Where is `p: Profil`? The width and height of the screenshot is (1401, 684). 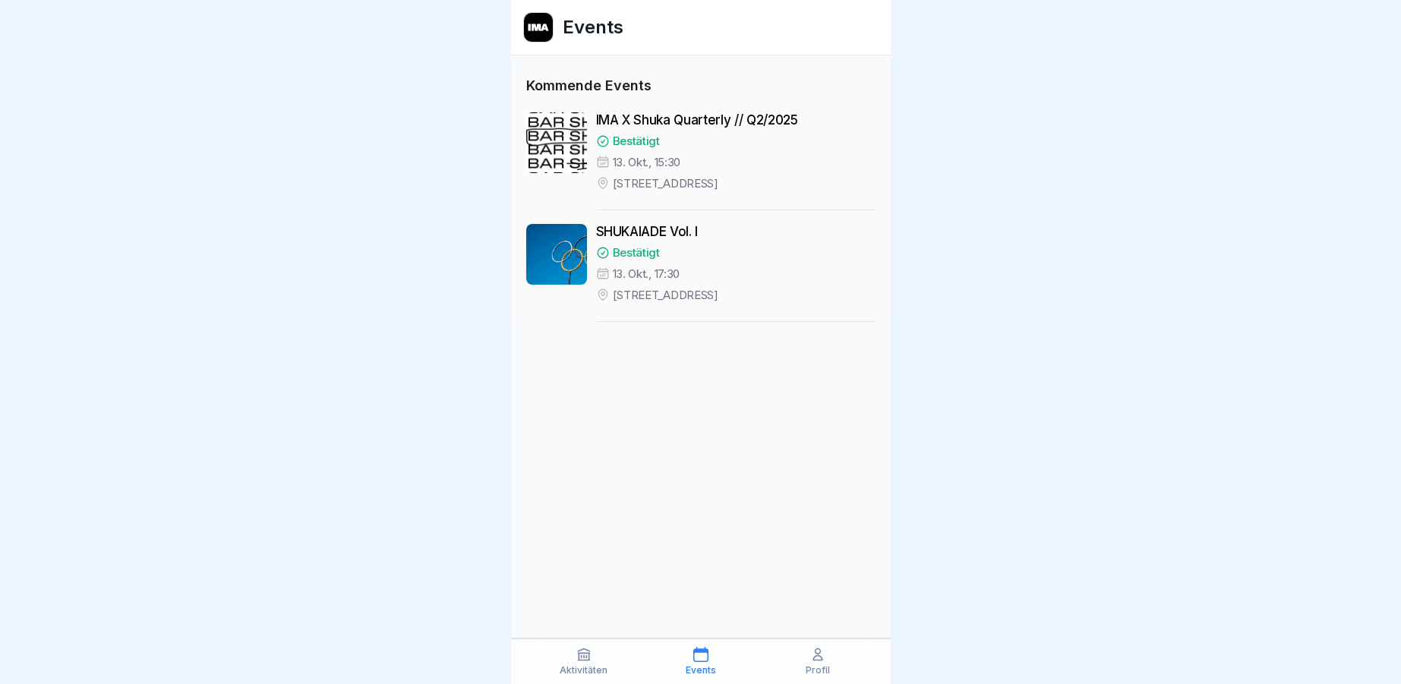
p: Profil is located at coordinates (818, 670).